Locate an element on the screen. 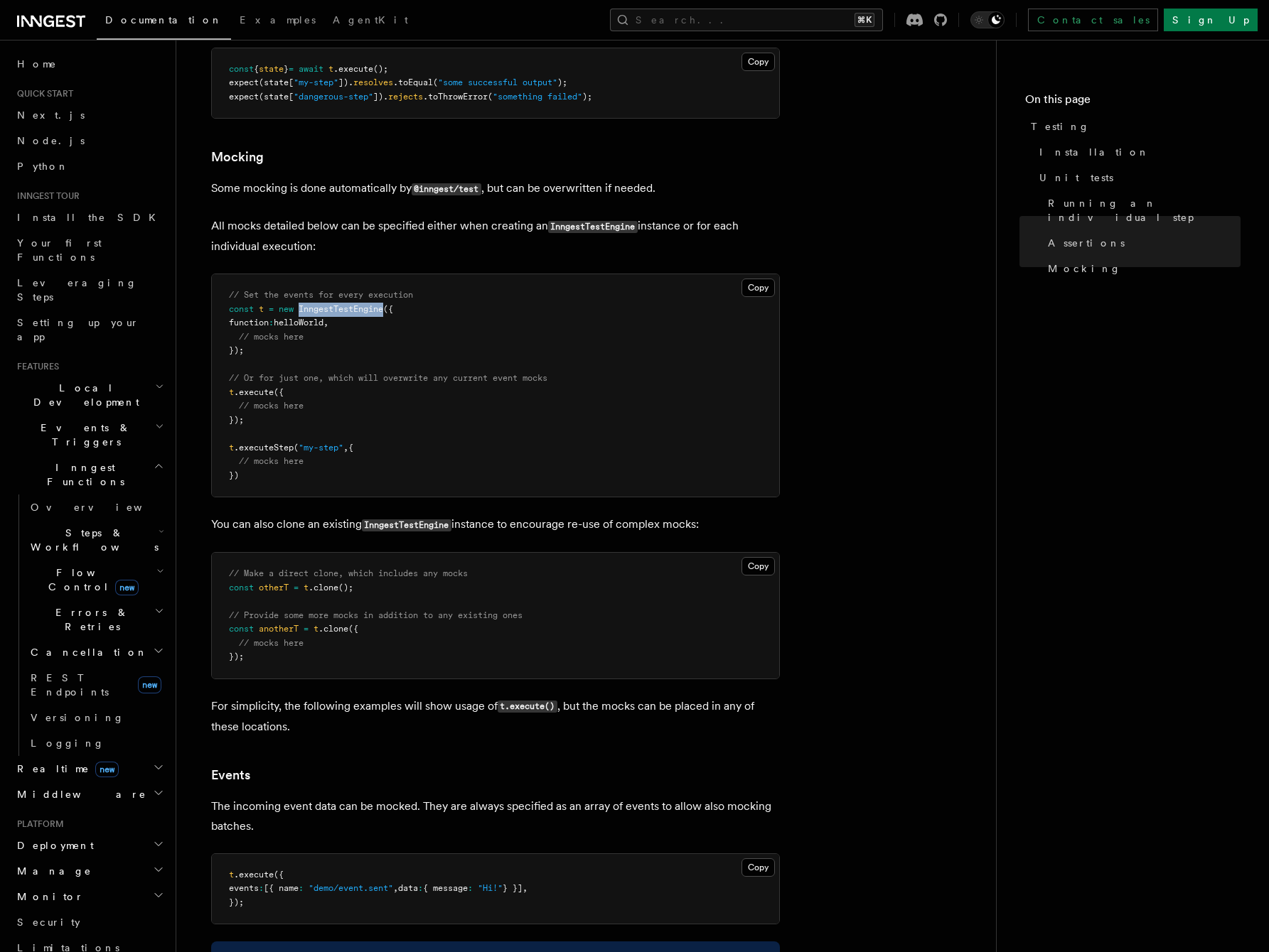 The image size is (1269, 952). button: Middleware is located at coordinates (89, 794).